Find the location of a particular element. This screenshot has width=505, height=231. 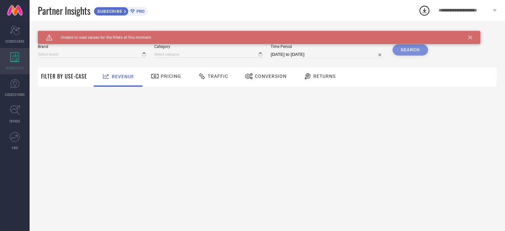

span: Time Period is located at coordinates (327, 47).